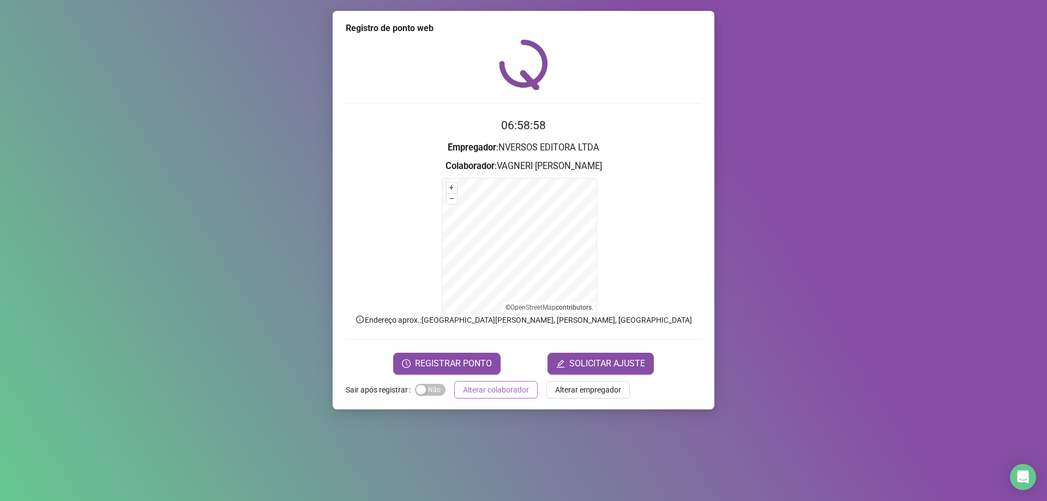 The width and height of the screenshot is (1047, 501). What do you see at coordinates (406, 364) in the screenshot?
I see `span: clock-circle` at bounding box center [406, 364].